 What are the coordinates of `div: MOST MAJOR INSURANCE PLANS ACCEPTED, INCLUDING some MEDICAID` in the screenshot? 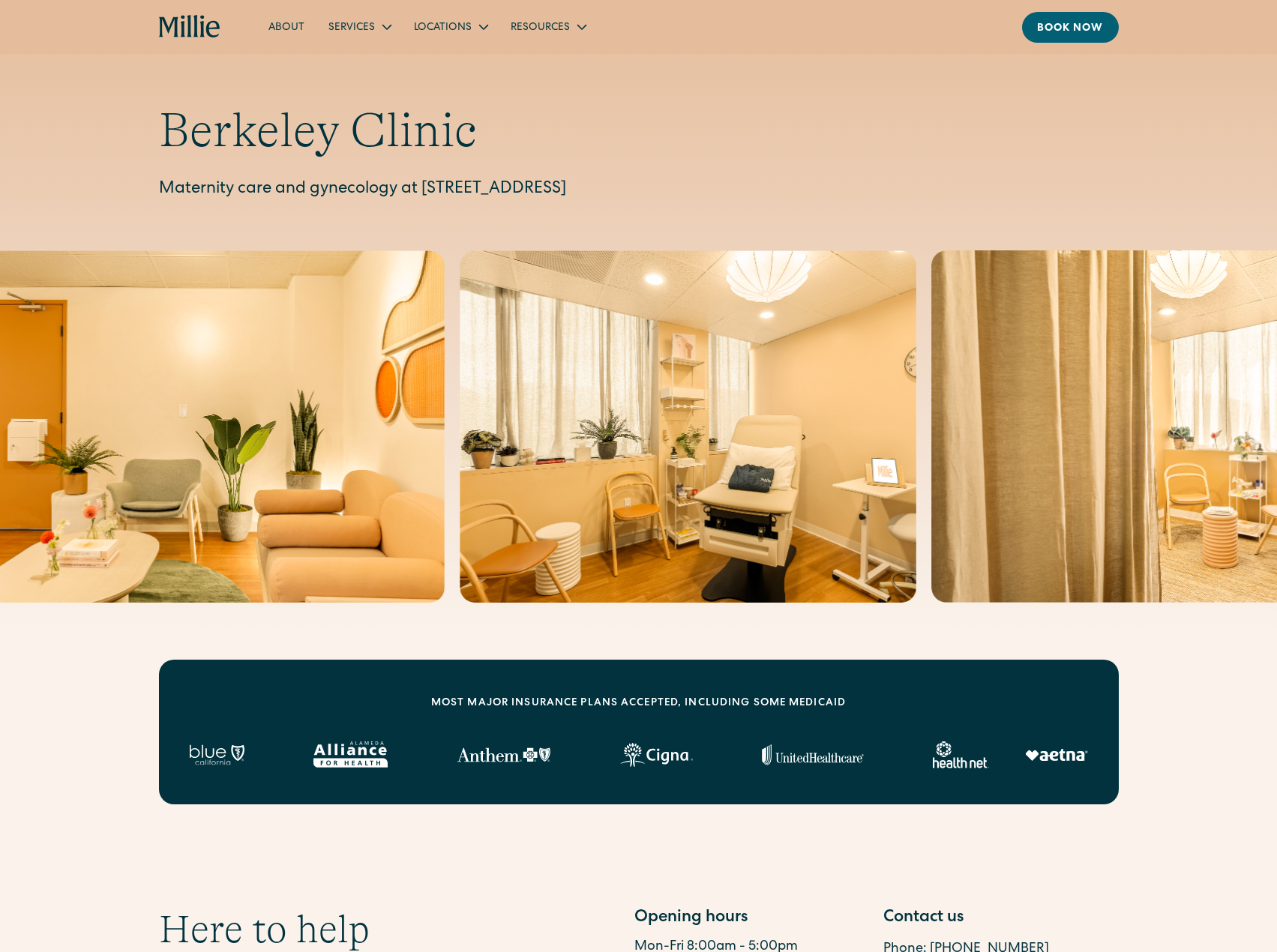 It's located at (638, 703).